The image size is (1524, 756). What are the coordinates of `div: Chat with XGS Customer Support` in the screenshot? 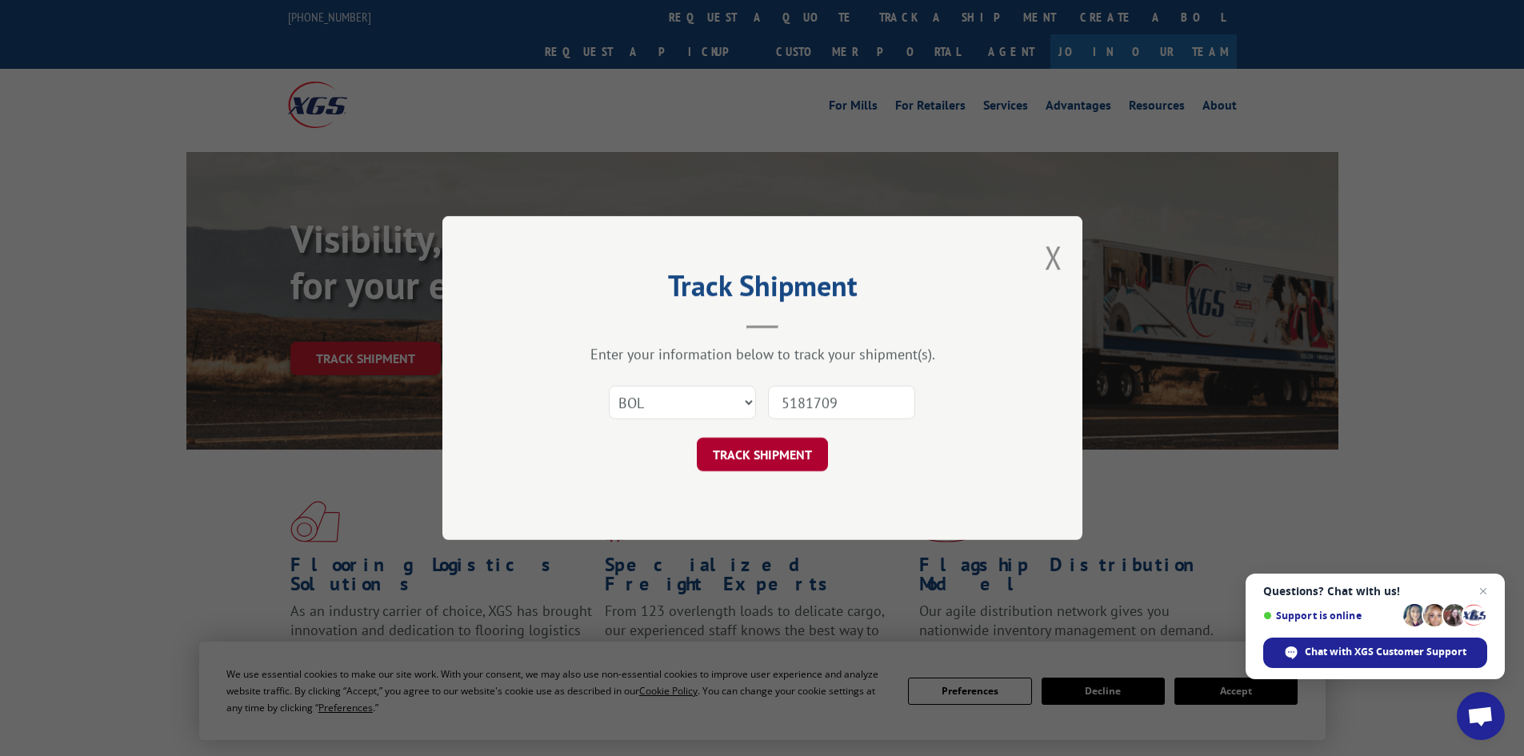 It's located at (1375, 653).